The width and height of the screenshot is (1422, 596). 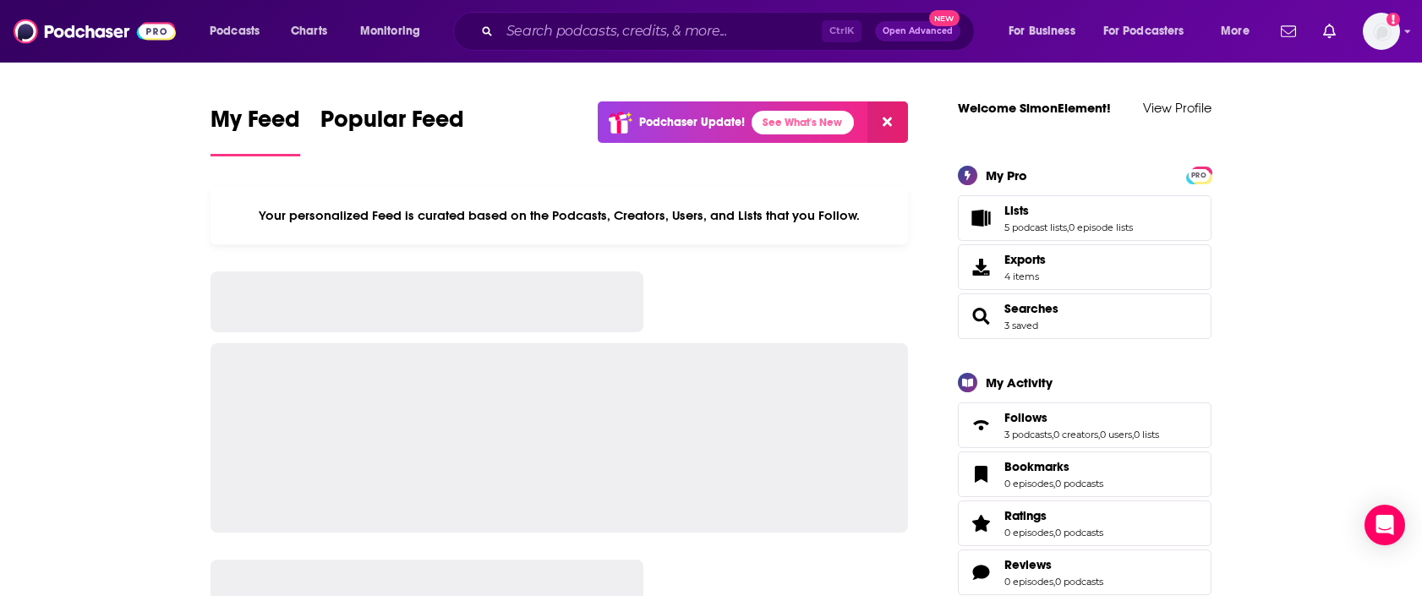 I want to click on span: New, so click(x=944, y=18).